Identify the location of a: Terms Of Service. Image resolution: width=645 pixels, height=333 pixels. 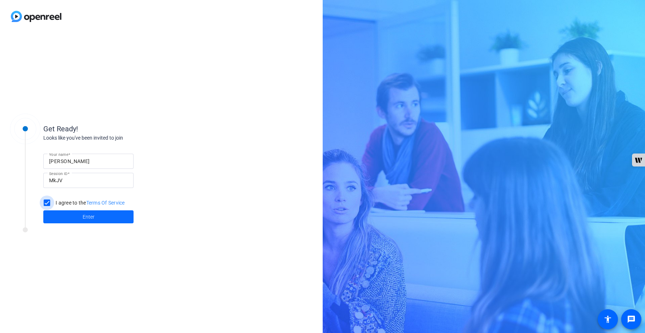
(105, 203).